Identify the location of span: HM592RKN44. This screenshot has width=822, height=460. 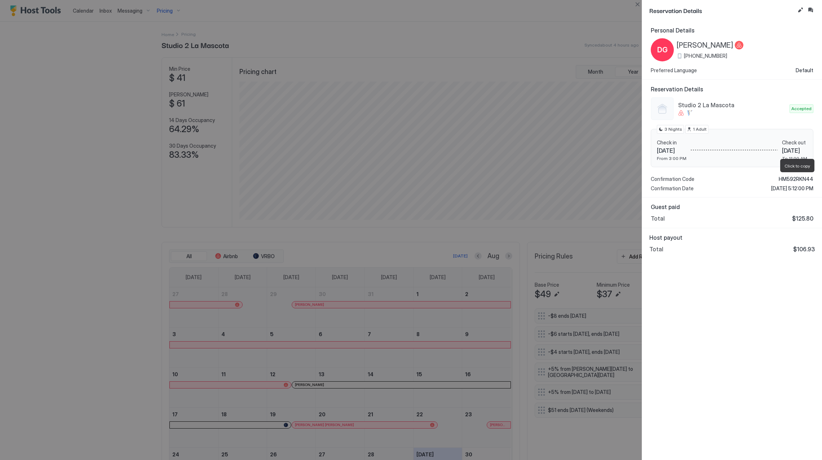
(797, 179).